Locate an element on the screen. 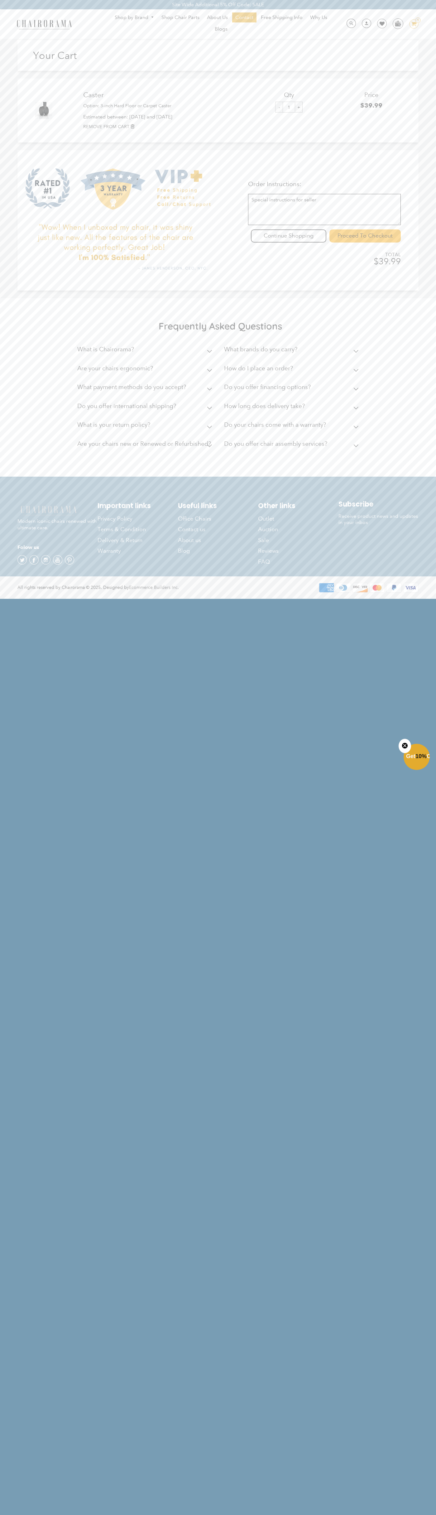  summary: What brands do you carry? is located at coordinates (293, 351).